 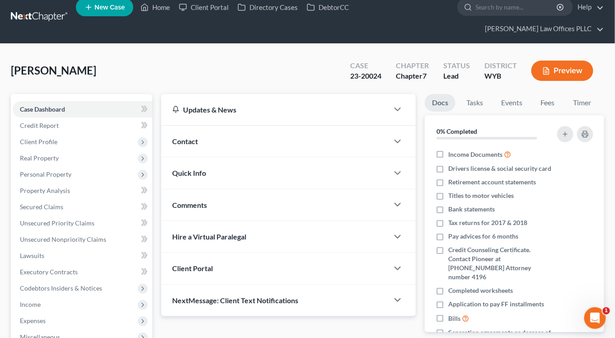 What do you see at coordinates (61, 288) in the screenshot?
I see `span: Codebtors Insiders & Notices` at bounding box center [61, 288].